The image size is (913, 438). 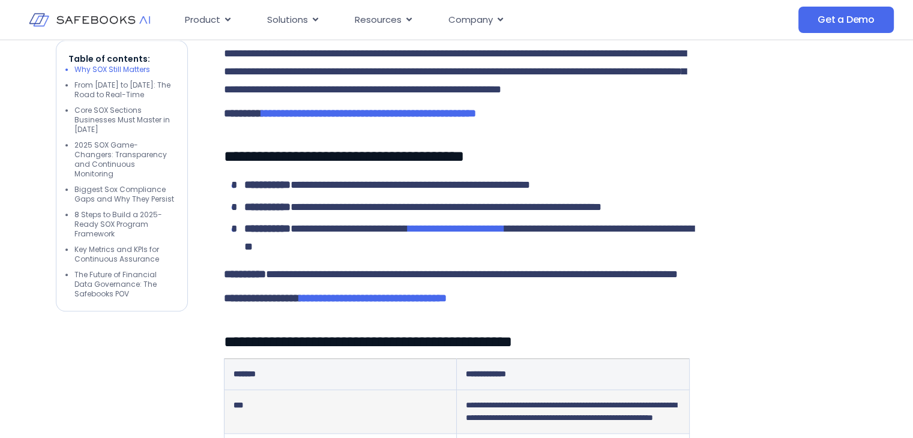 I want to click on span: Get a Demo, so click(x=846, y=20).